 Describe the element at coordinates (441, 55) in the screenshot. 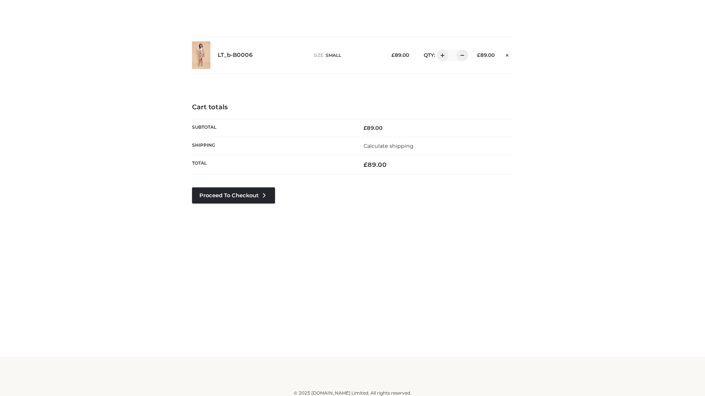

I see `div: QTY:` at that location.